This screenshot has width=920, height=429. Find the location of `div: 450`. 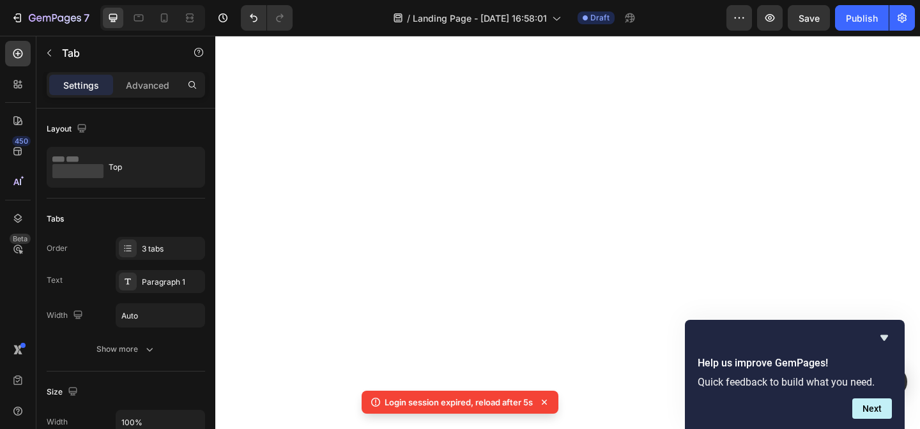

div: 450 is located at coordinates (21, 141).